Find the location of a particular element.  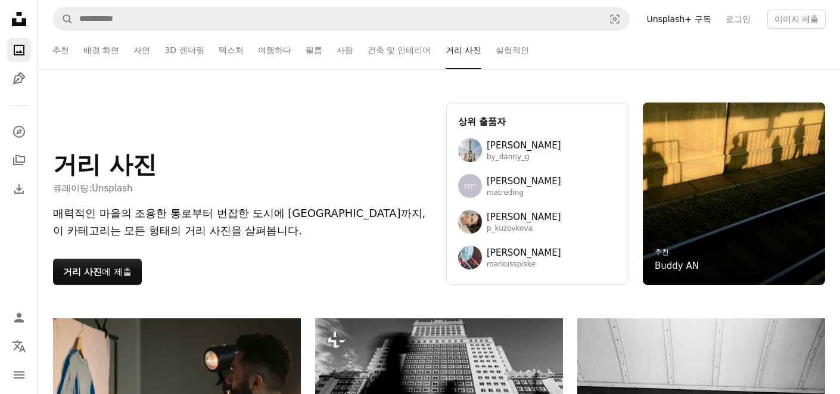

a: 실험적인 is located at coordinates (513, 50).